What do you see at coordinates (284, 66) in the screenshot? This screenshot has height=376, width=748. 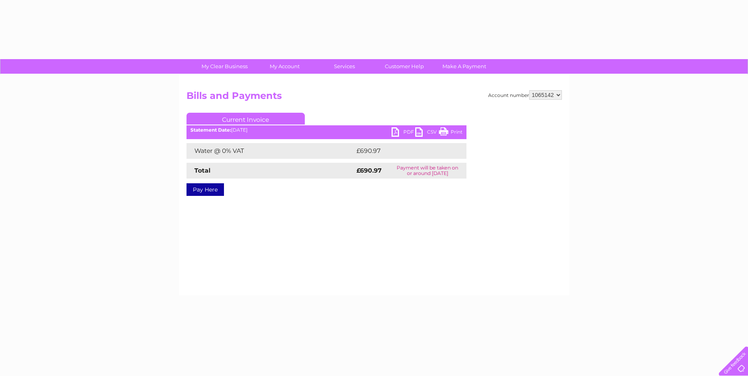 I see `a: My Account` at bounding box center [284, 66].